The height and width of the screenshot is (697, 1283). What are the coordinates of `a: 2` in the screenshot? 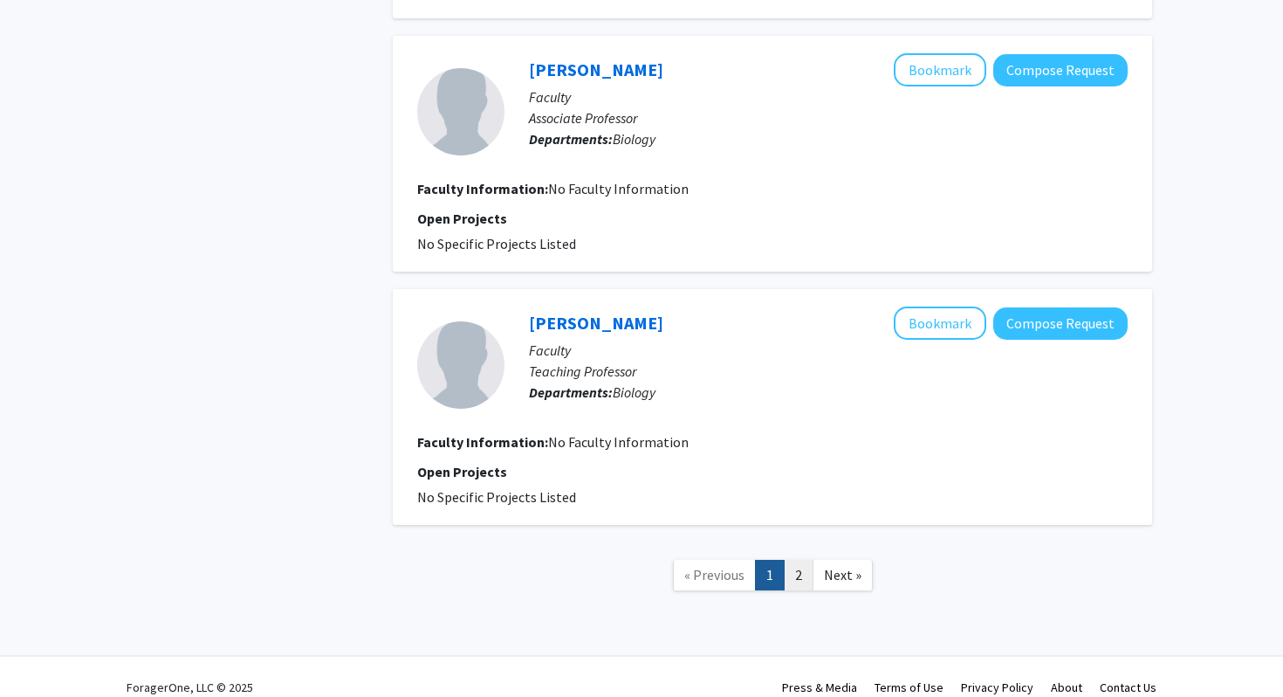 It's located at (799, 574).